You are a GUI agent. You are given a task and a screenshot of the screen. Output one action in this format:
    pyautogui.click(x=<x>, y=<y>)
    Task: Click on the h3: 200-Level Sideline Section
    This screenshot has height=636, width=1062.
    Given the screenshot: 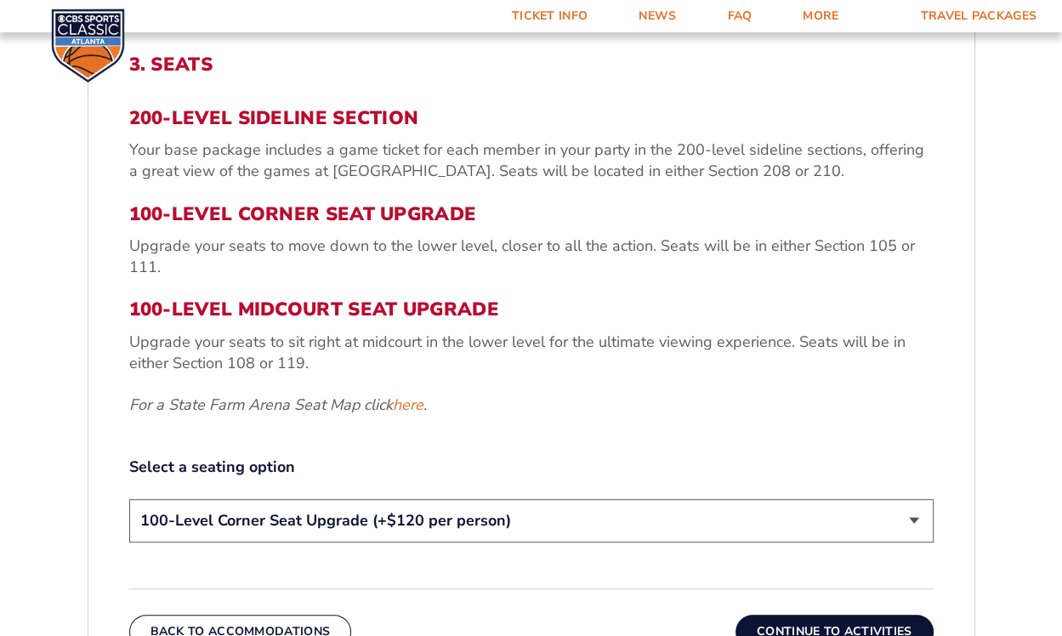 What is the action you would take?
    pyautogui.click(x=532, y=118)
    